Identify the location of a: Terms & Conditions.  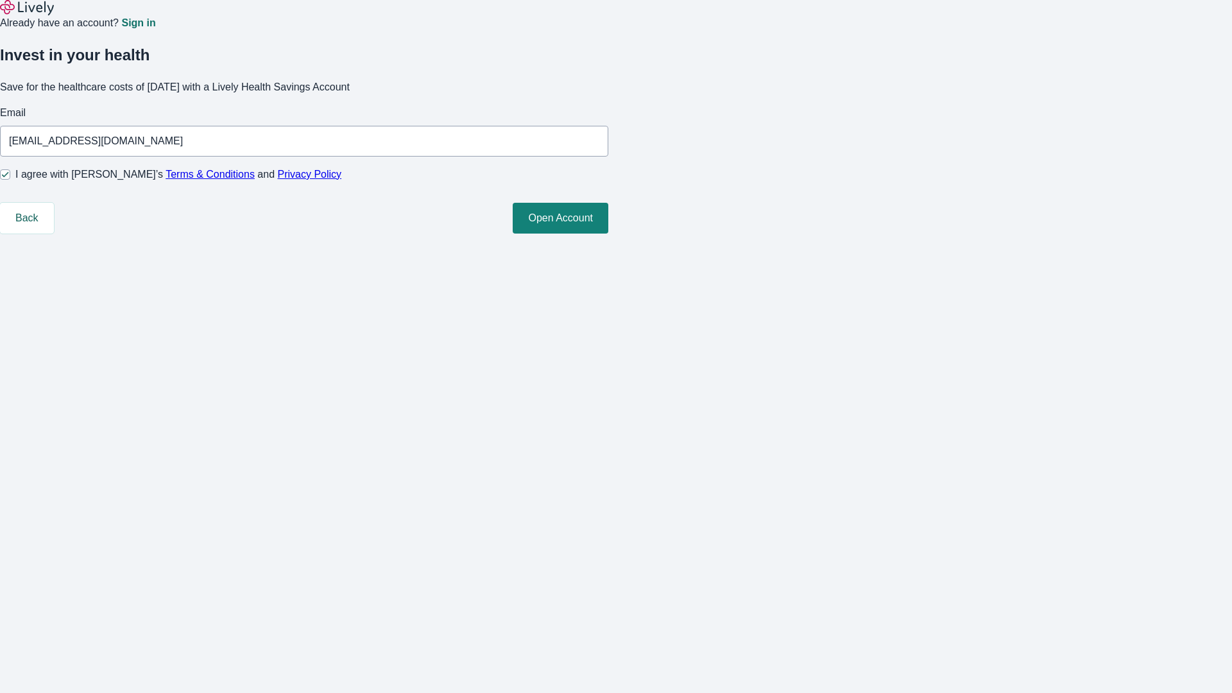
(210, 174).